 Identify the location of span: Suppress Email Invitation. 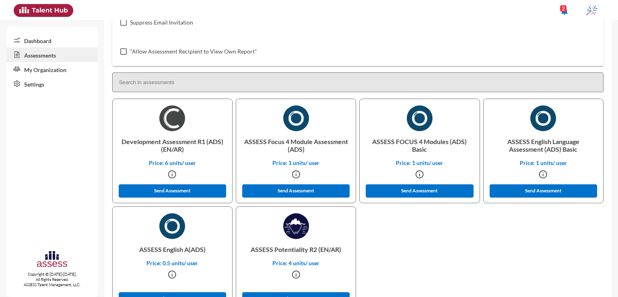
(161, 23).